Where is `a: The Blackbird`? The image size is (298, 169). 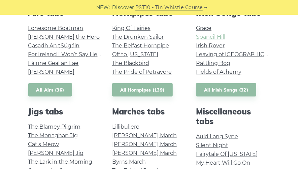 a: The Blackbird is located at coordinates (131, 63).